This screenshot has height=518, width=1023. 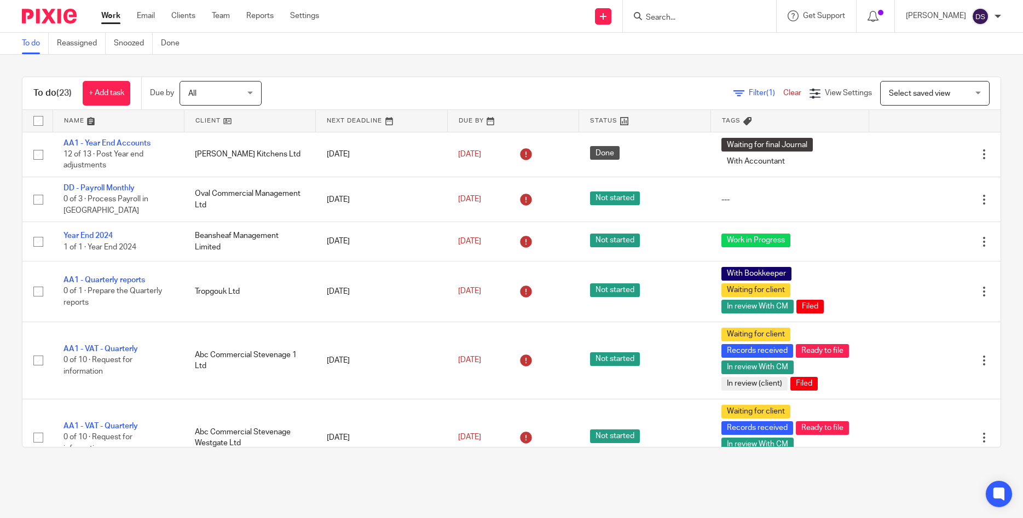 What do you see at coordinates (81, 43) in the screenshot?
I see `a: Reassigned` at bounding box center [81, 43].